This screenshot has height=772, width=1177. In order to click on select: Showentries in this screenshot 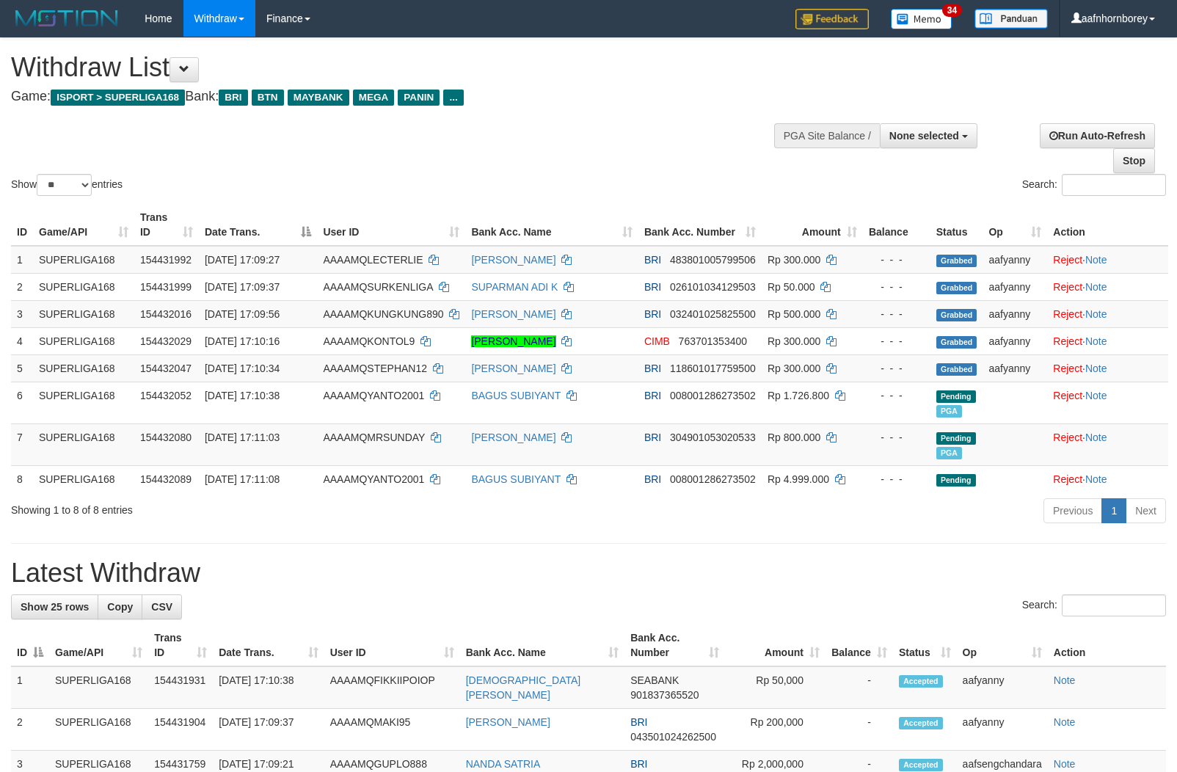, I will do `click(64, 185)`.